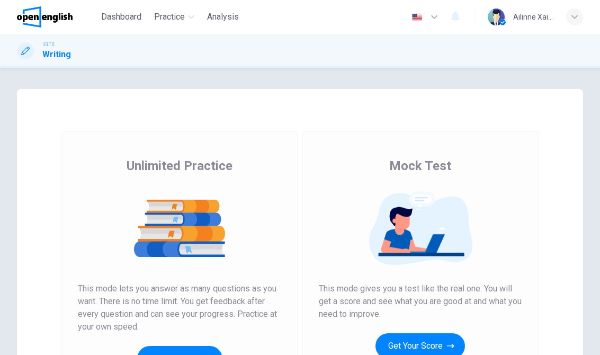 Image resolution: width=600 pixels, height=355 pixels. Describe the element at coordinates (496, 17) in the screenshot. I see `img: Profile picture` at that location.